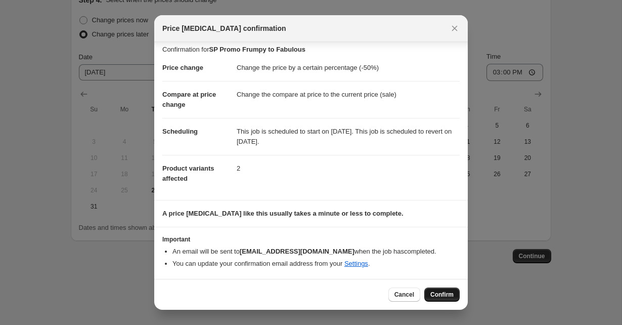 Image resolution: width=622 pixels, height=325 pixels. Describe the element at coordinates (311, 239) in the screenshot. I see `h3: Important` at that location.